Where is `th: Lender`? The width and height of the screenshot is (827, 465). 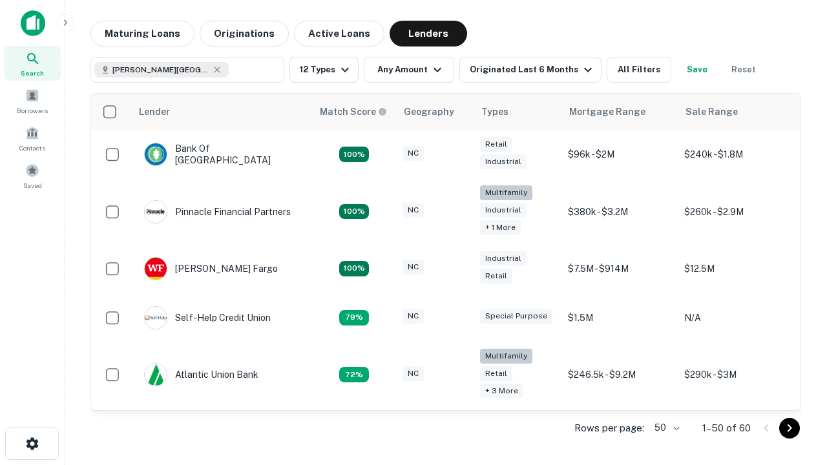 th: Lender is located at coordinates (222, 112).